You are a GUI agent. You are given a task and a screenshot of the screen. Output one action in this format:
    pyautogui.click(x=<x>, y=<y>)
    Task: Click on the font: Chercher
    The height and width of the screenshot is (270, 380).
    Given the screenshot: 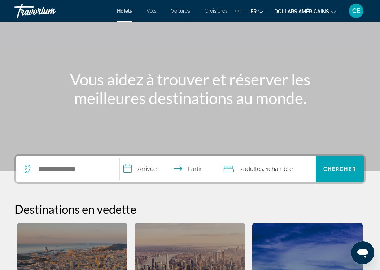 What is the action you would take?
    pyautogui.click(x=339, y=169)
    